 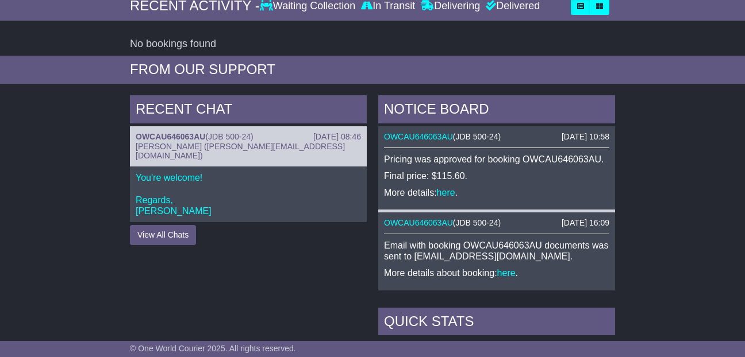 What do you see at coordinates (497, 324) in the screenshot?
I see `div: Quick Stats` at bounding box center [497, 324].